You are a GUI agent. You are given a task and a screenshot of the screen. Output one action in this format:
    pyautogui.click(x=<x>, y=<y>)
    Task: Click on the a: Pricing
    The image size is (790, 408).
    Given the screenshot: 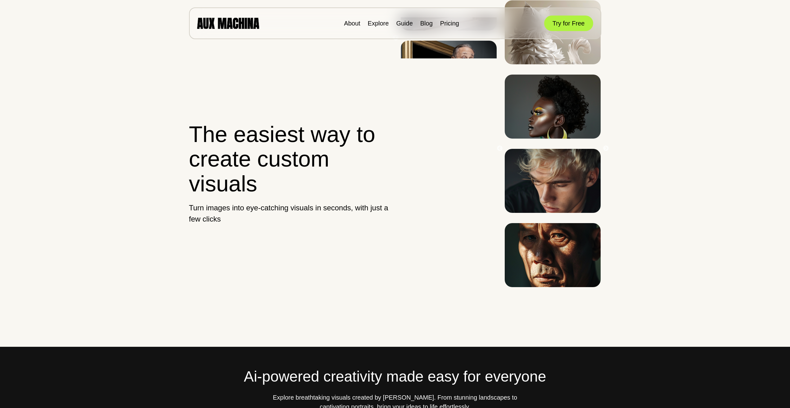 What is the action you would take?
    pyautogui.click(x=450, y=23)
    